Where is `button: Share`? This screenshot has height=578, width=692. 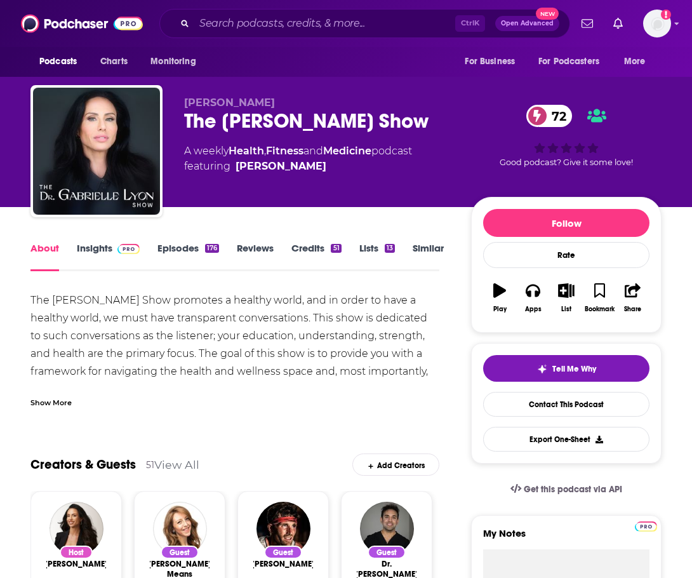
button: Share is located at coordinates (633, 298).